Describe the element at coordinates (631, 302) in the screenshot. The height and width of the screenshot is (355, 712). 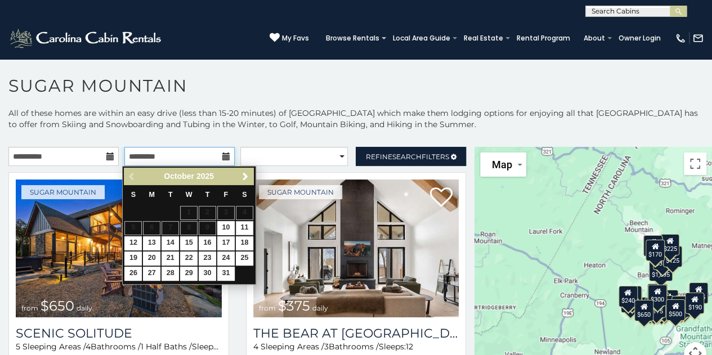
I see `div: $355` at that location.